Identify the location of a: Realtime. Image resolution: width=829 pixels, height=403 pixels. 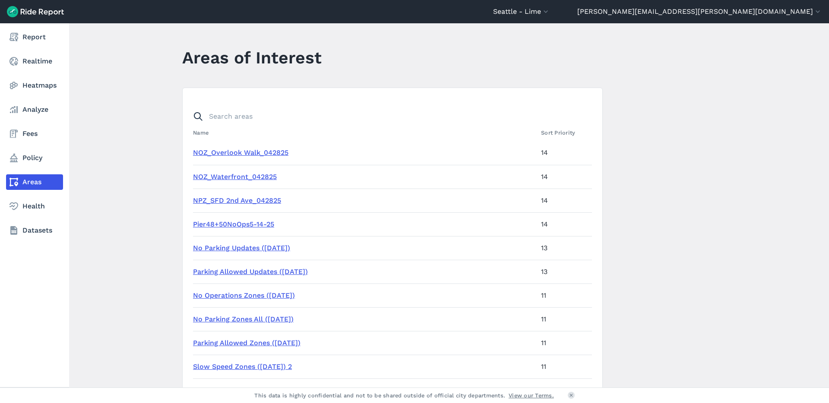
(35, 61).